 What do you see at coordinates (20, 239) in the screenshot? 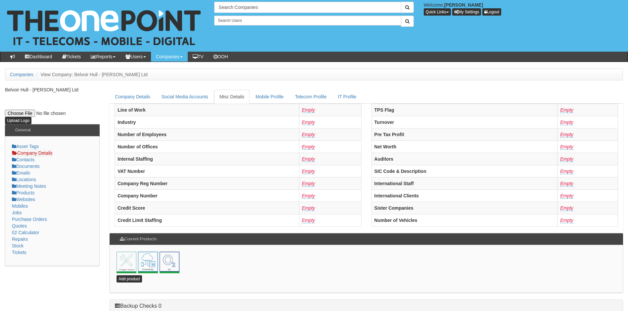
I see `a: Repairs` at bounding box center [20, 239].